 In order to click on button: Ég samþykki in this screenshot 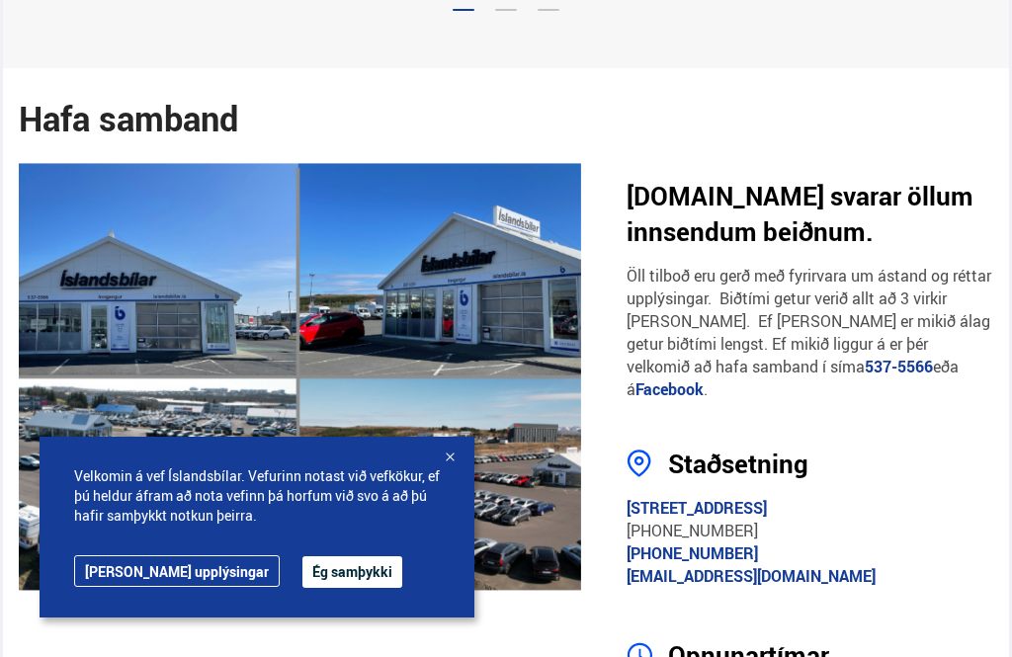, I will do `click(352, 572)`.